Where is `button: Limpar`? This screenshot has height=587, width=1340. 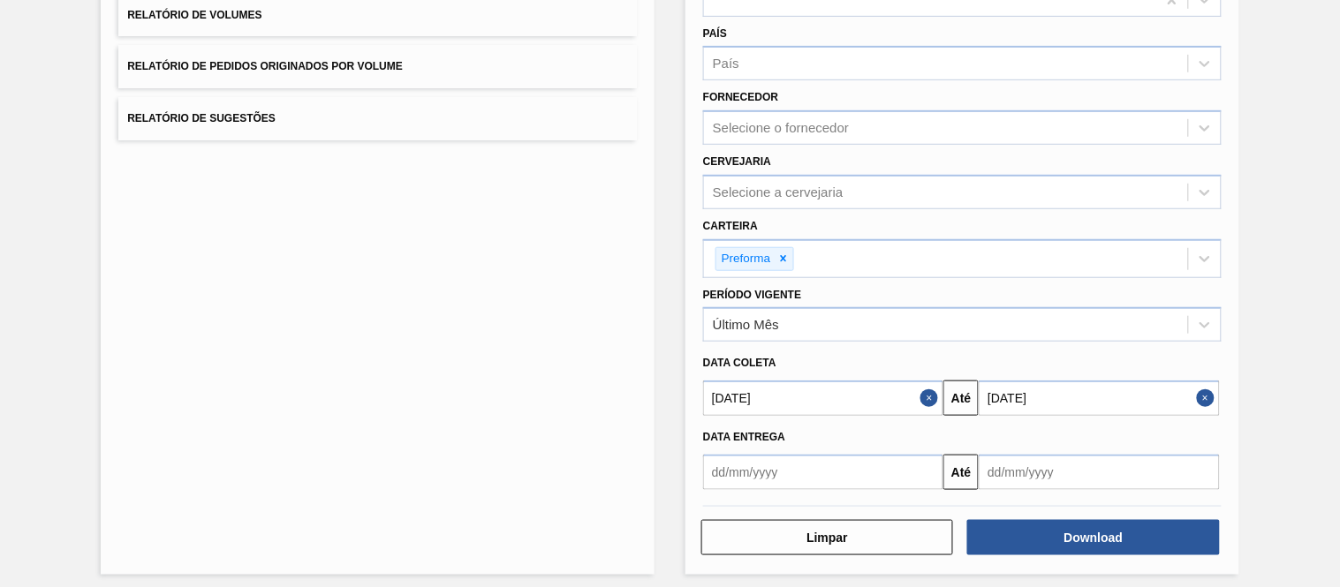 button: Limpar is located at coordinates (827, 538).